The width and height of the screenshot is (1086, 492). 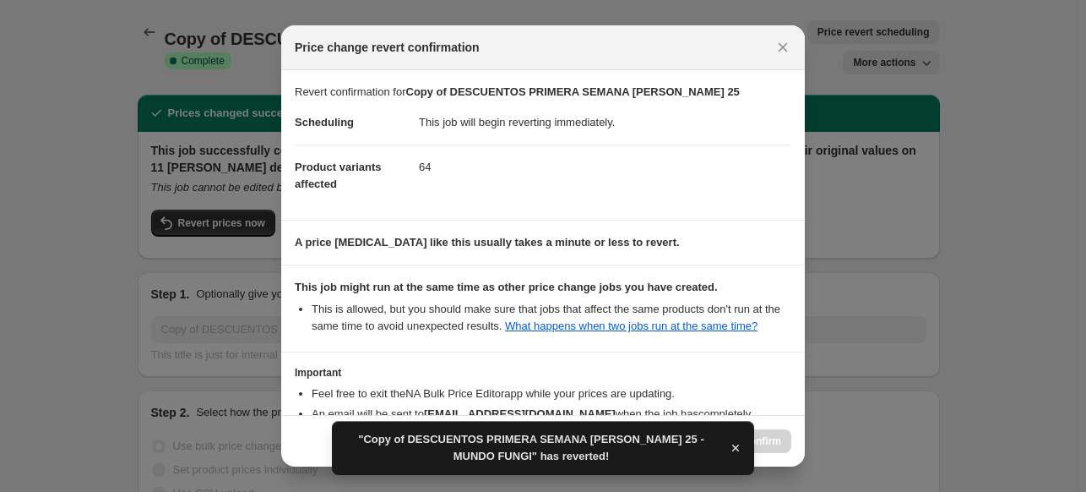 I want to click on span: Scheduling, so click(x=324, y=122).